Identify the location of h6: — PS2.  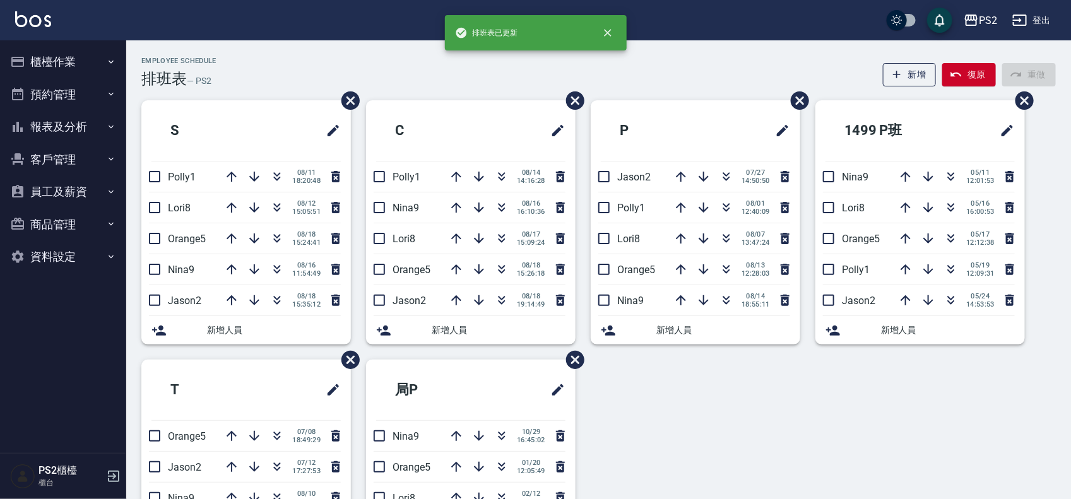
(199, 81).